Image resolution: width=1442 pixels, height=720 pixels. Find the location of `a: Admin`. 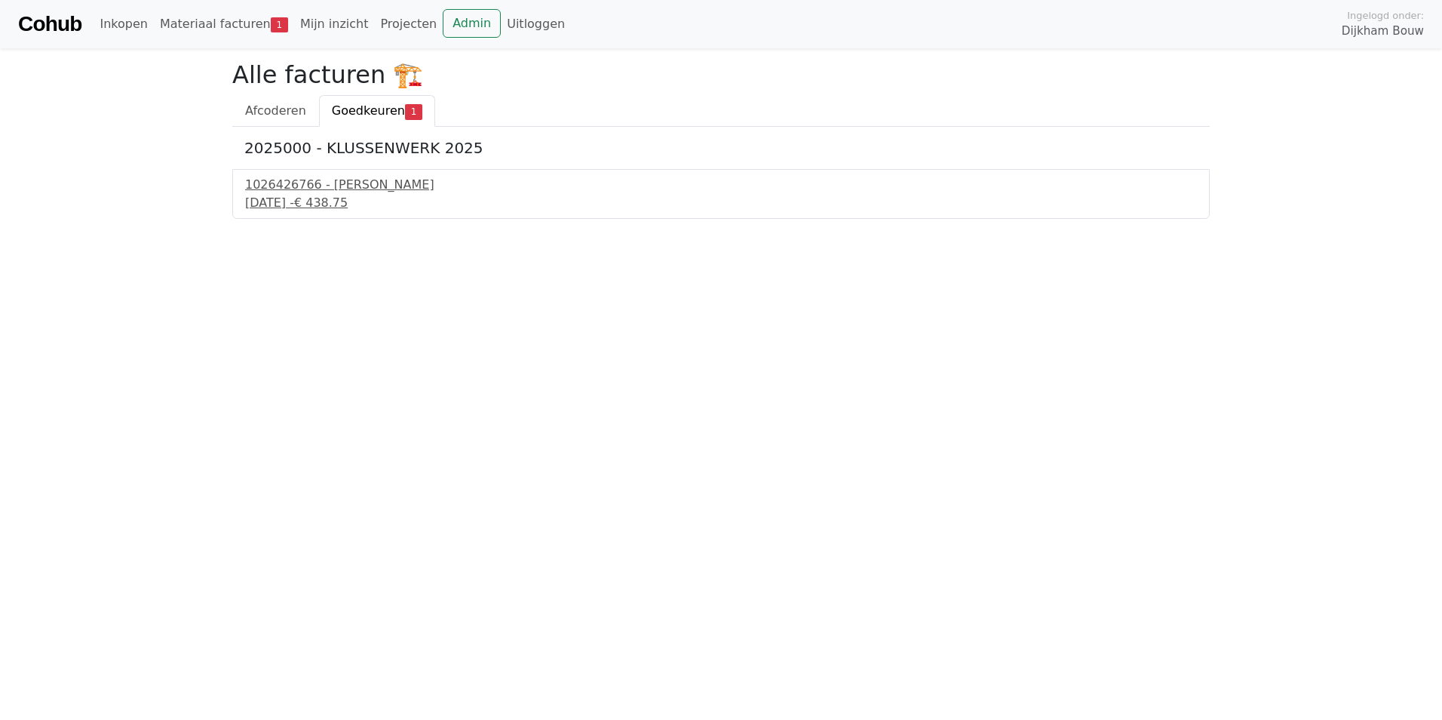

a: Admin is located at coordinates (472, 23).